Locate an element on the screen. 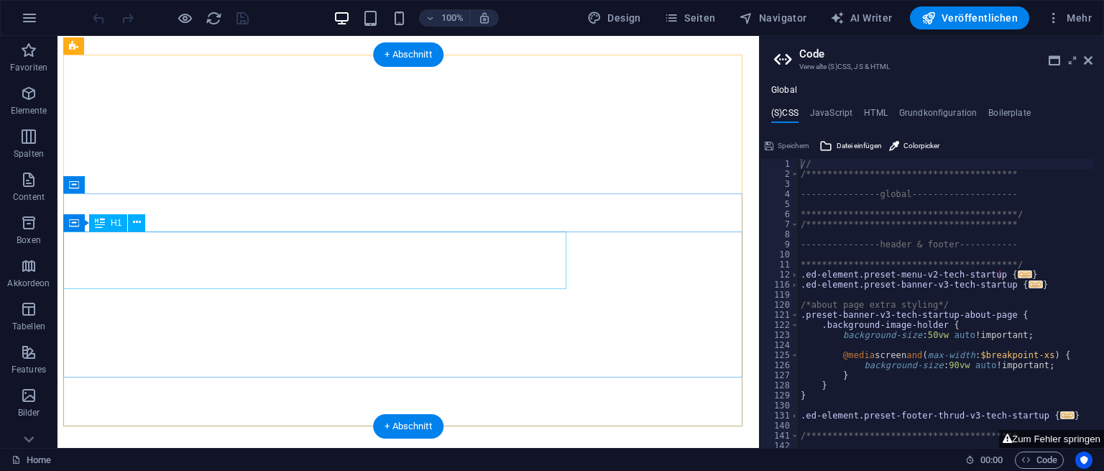  i: Bei Größenänderung Zoomstufe automatisch an das gewählte Gerät anpassen. is located at coordinates (484, 18).